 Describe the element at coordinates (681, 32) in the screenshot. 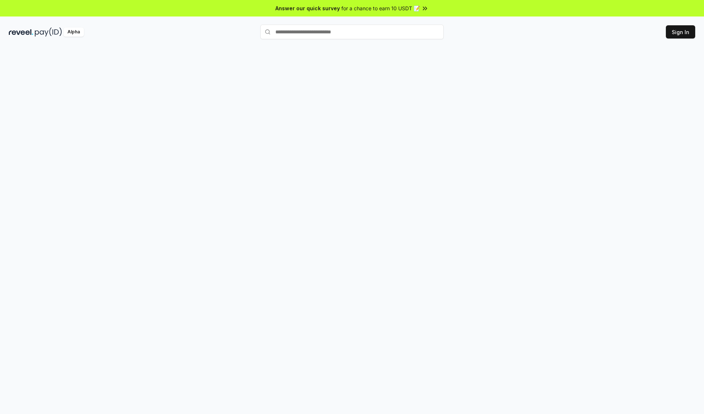

I see `button: Sign In` at that location.